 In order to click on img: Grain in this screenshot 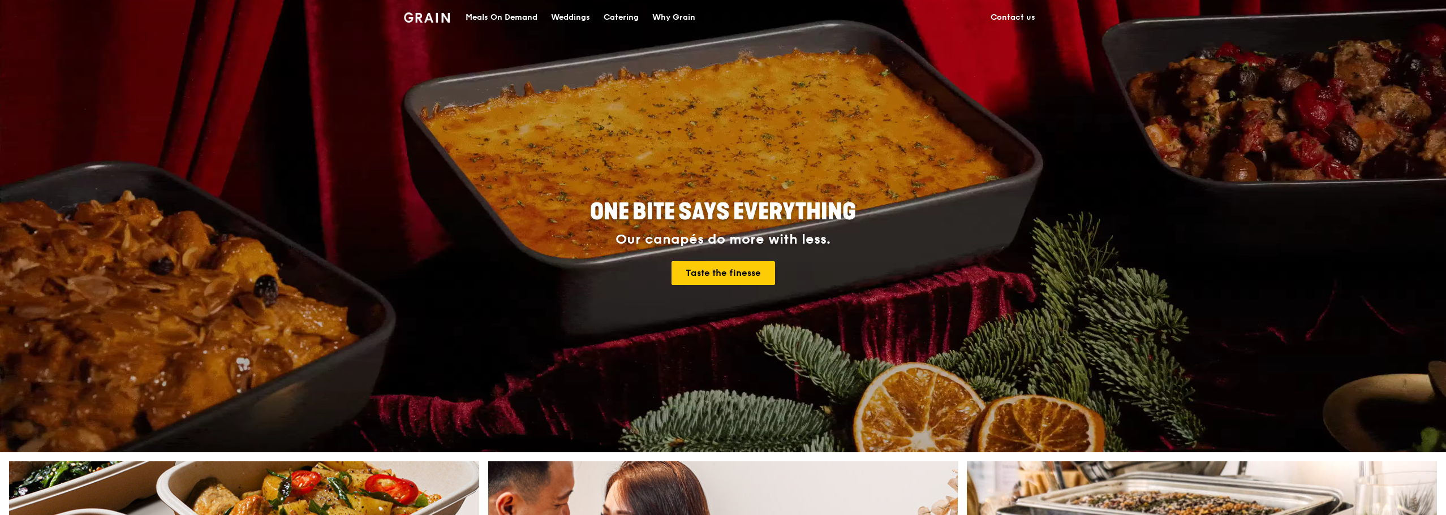, I will do `click(427, 18)`.